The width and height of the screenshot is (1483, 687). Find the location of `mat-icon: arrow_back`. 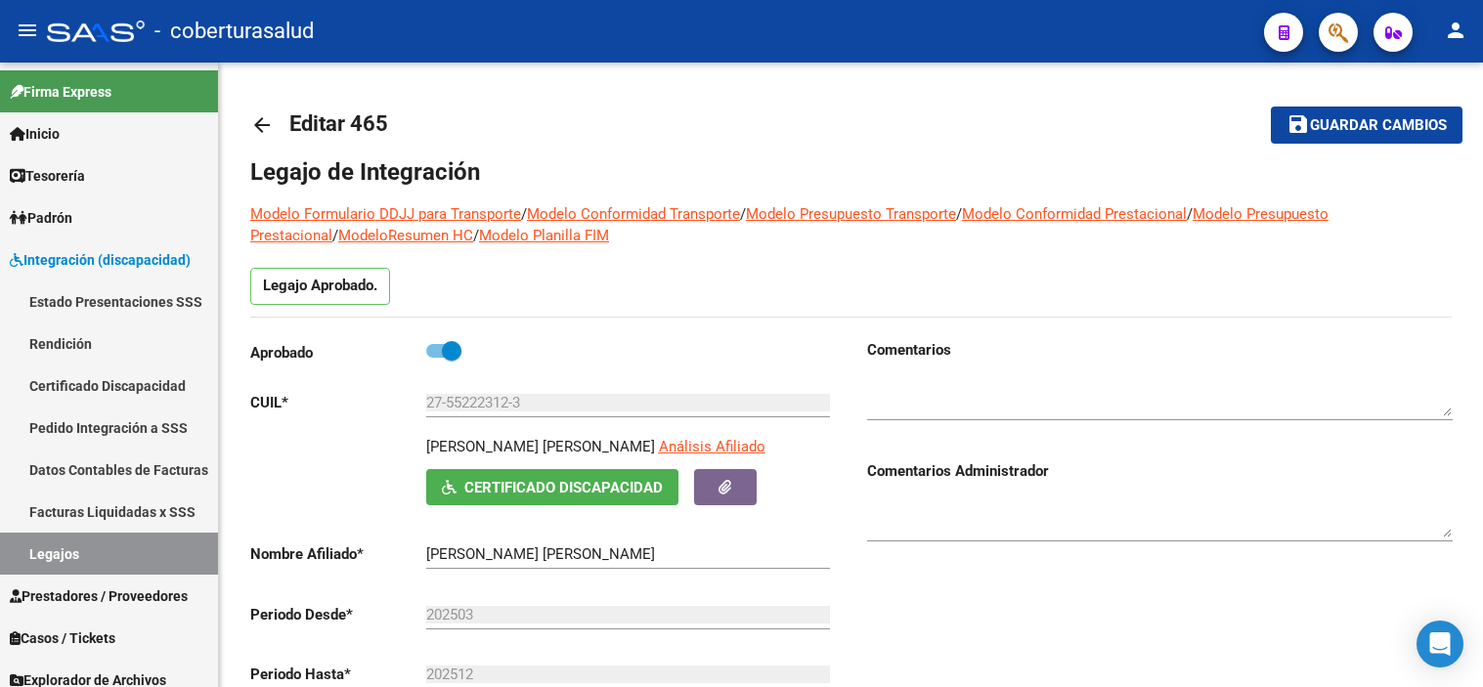

mat-icon: arrow_back is located at coordinates (262, 125).